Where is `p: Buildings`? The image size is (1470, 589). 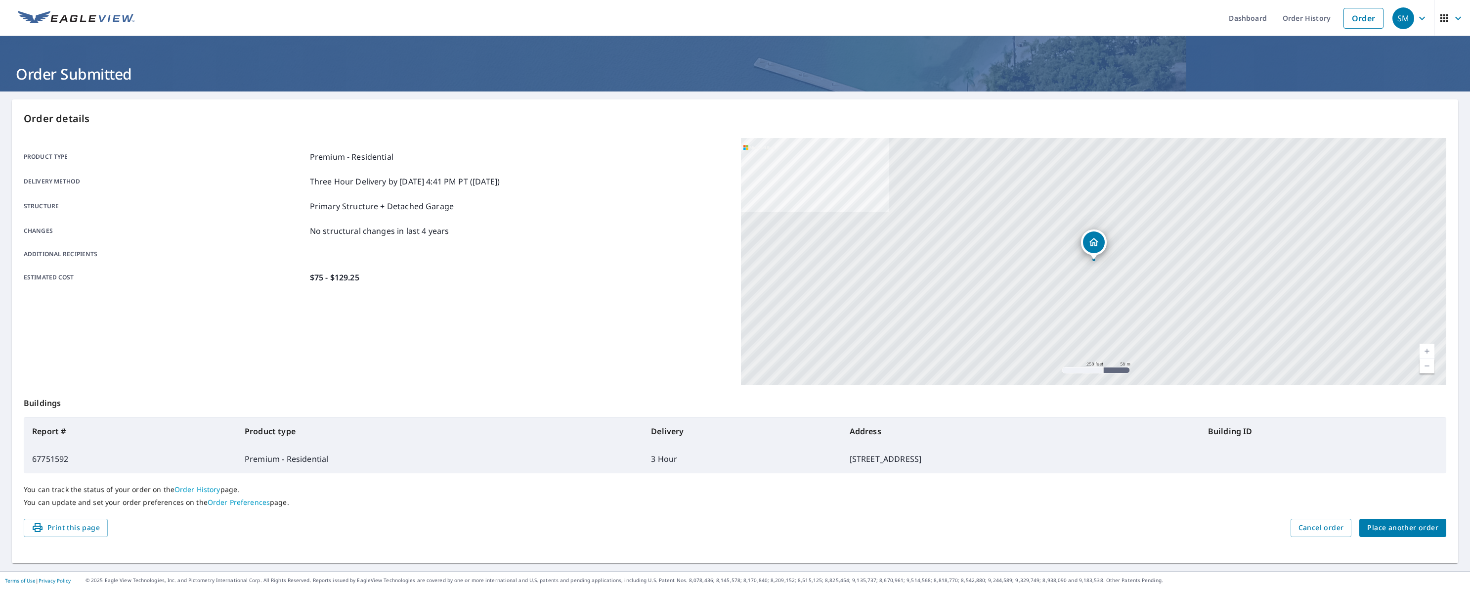 p: Buildings is located at coordinates (735, 401).